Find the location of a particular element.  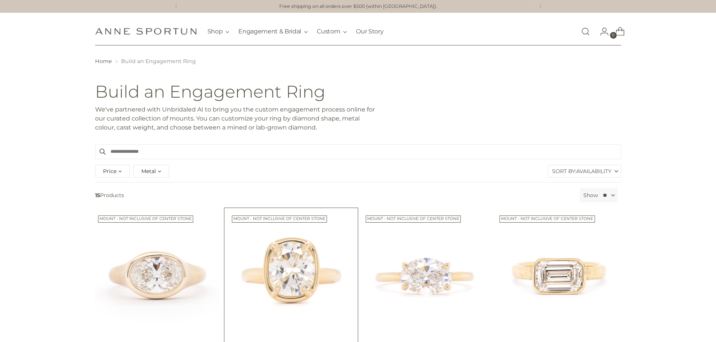

a: Go to the account page is located at coordinates (601, 32).